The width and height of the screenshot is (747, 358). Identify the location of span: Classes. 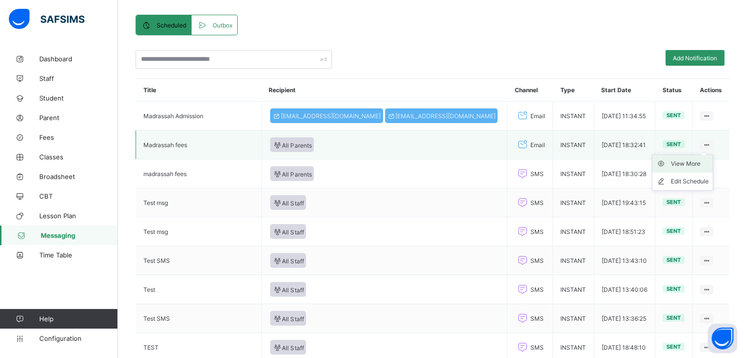
(79, 157).